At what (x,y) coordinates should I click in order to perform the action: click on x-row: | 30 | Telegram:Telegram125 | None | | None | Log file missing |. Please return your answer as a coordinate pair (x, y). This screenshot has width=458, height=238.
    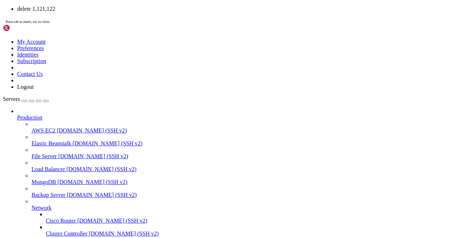
    Looking at the image, I should click on (184, 123).